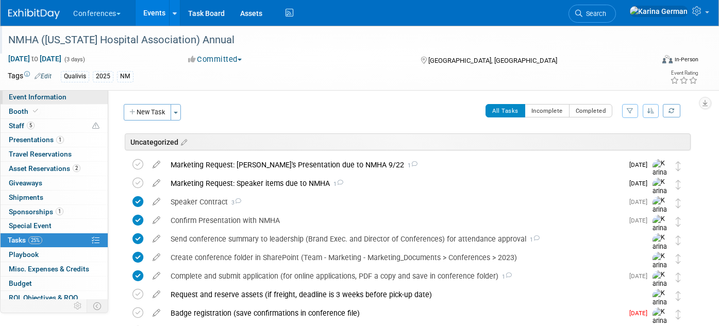  Describe the element at coordinates (74, 59) in the screenshot. I see `span: (3 days)` at that location.